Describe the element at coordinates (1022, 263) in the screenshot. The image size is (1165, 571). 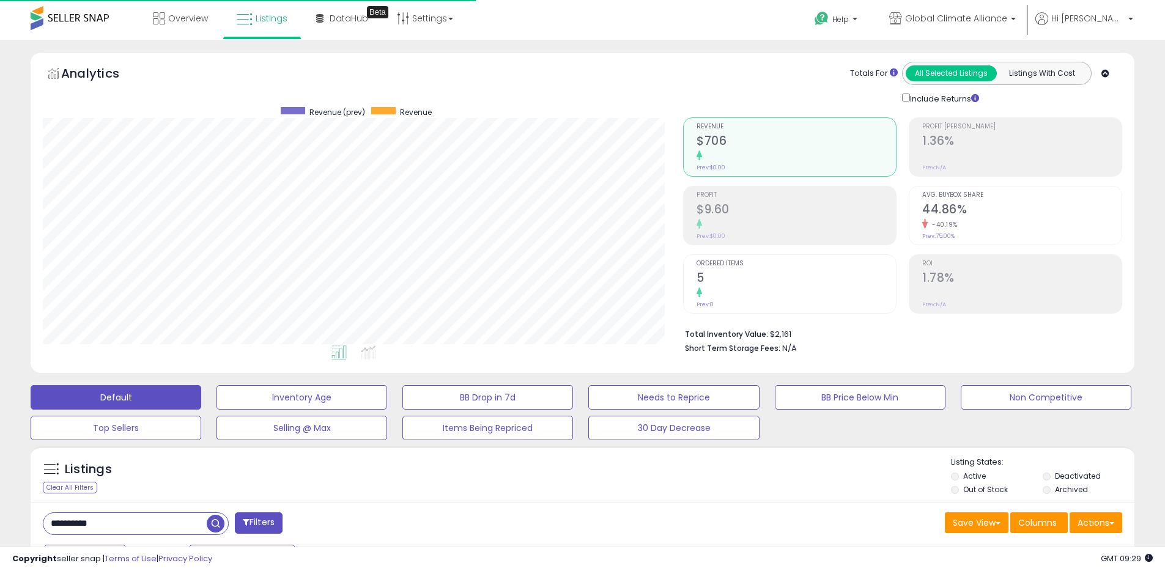
I see `span: ROI` at that location.